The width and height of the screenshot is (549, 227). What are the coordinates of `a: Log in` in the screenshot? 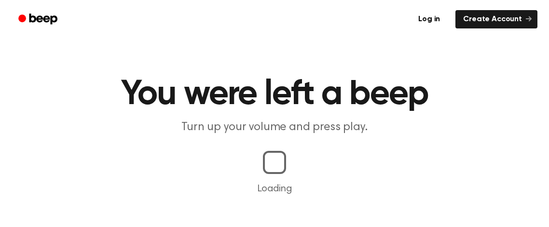 It's located at (429, 19).